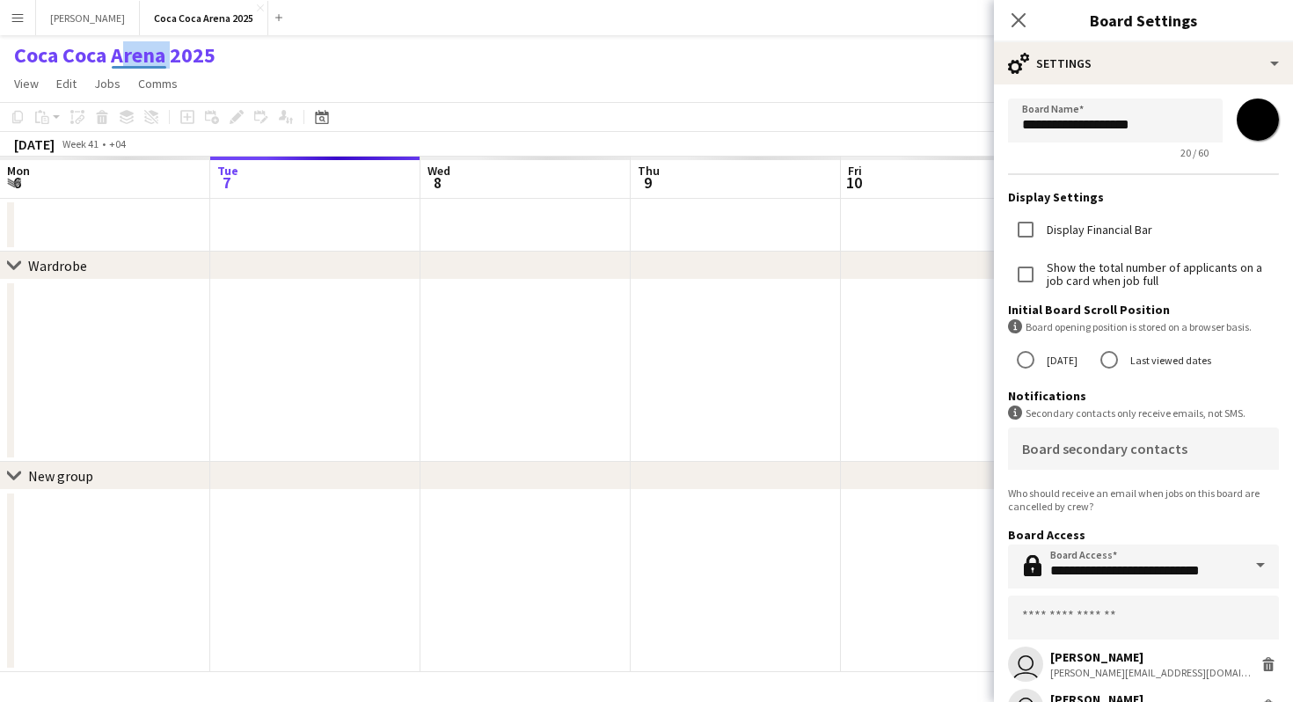 The image size is (1293, 702). Describe the element at coordinates (226, 182) in the screenshot. I see `span: 7` at that location.